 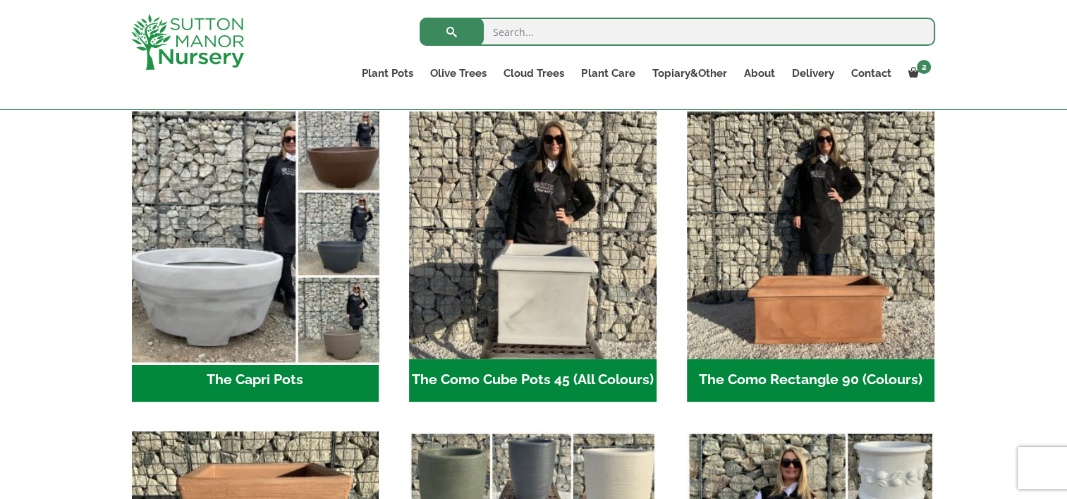 I want to click on a: Plant Care, so click(x=608, y=73).